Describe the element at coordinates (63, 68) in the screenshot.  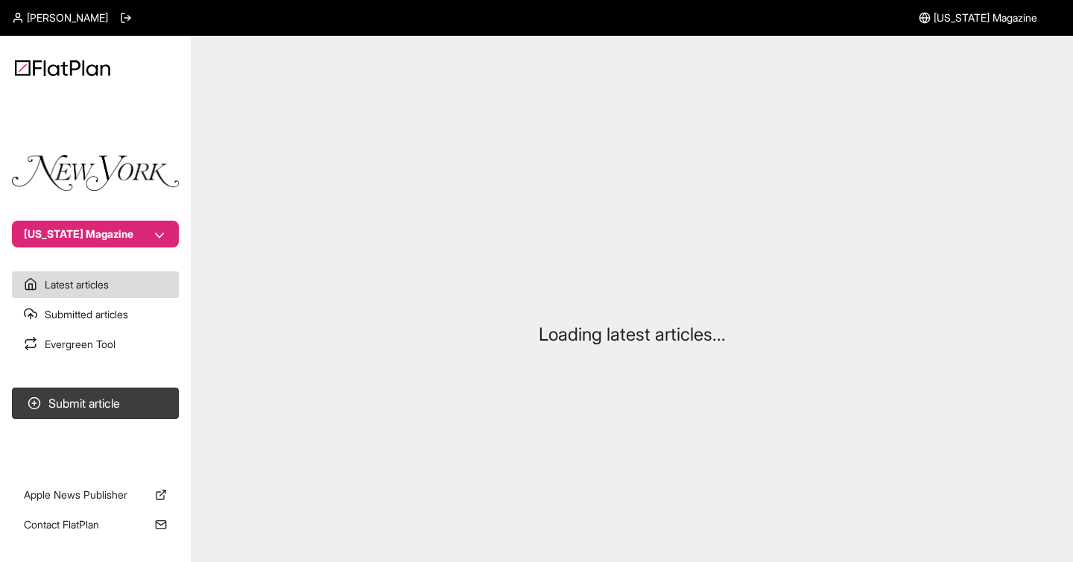
I see `img: Logo` at that location.